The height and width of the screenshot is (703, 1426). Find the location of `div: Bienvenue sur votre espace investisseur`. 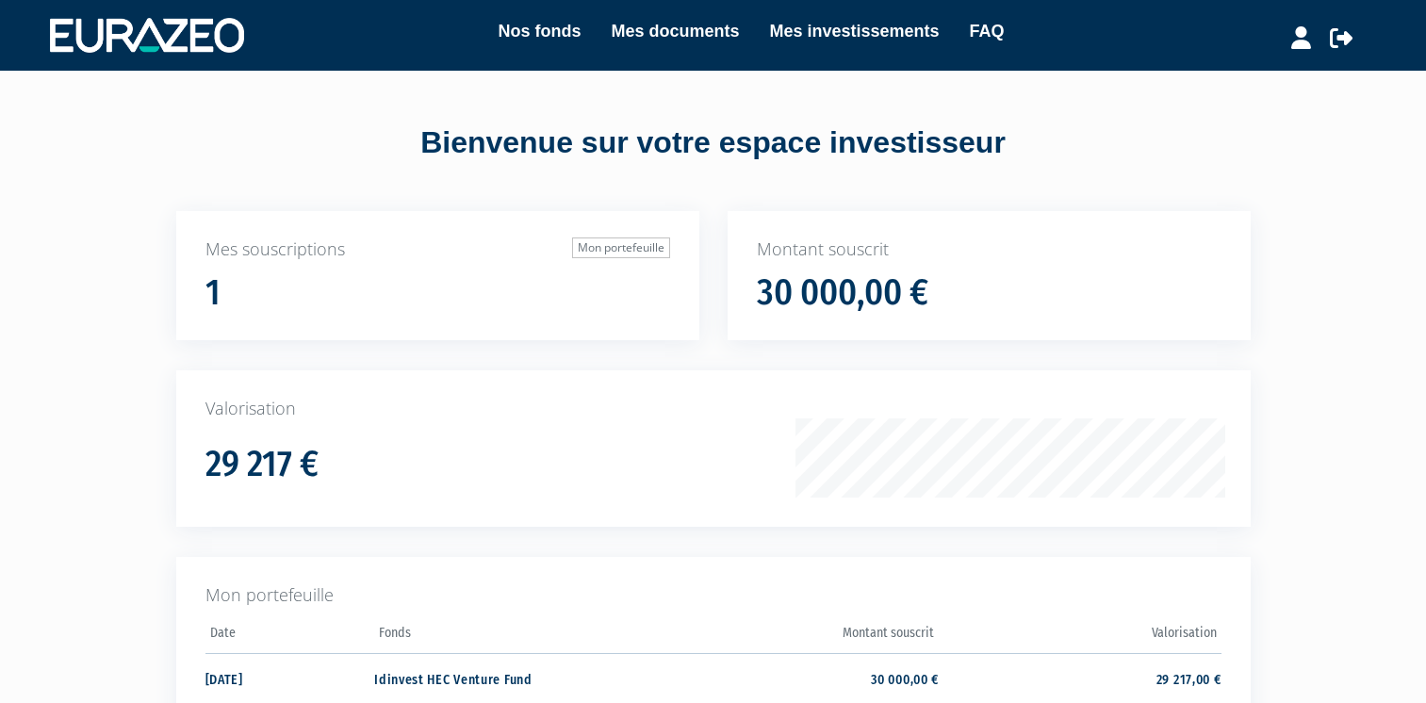

div: Bienvenue sur votre espace investisseur is located at coordinates (713, 143).